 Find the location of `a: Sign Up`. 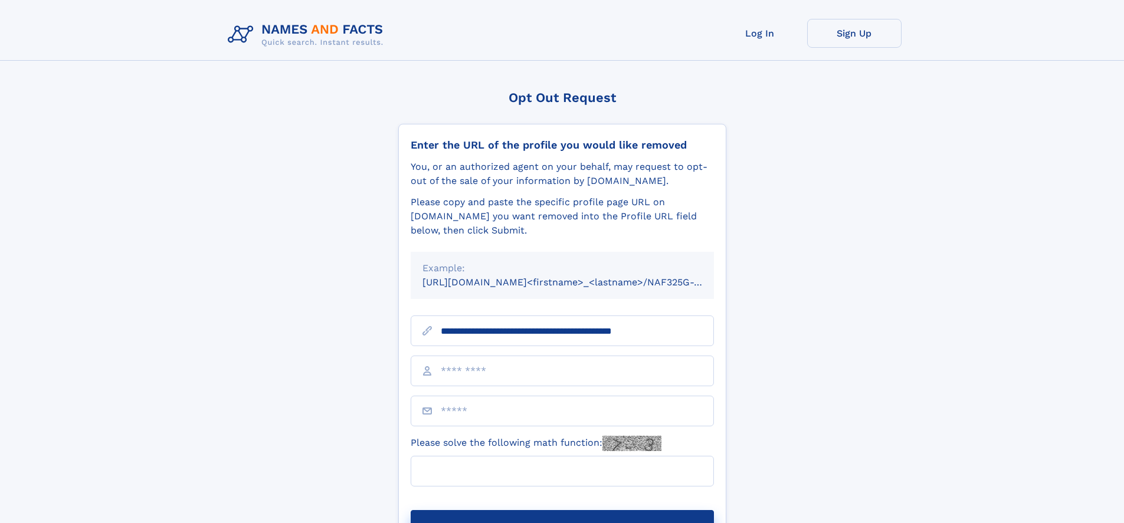

a: Sign Up is located at coordinates (854, 33).